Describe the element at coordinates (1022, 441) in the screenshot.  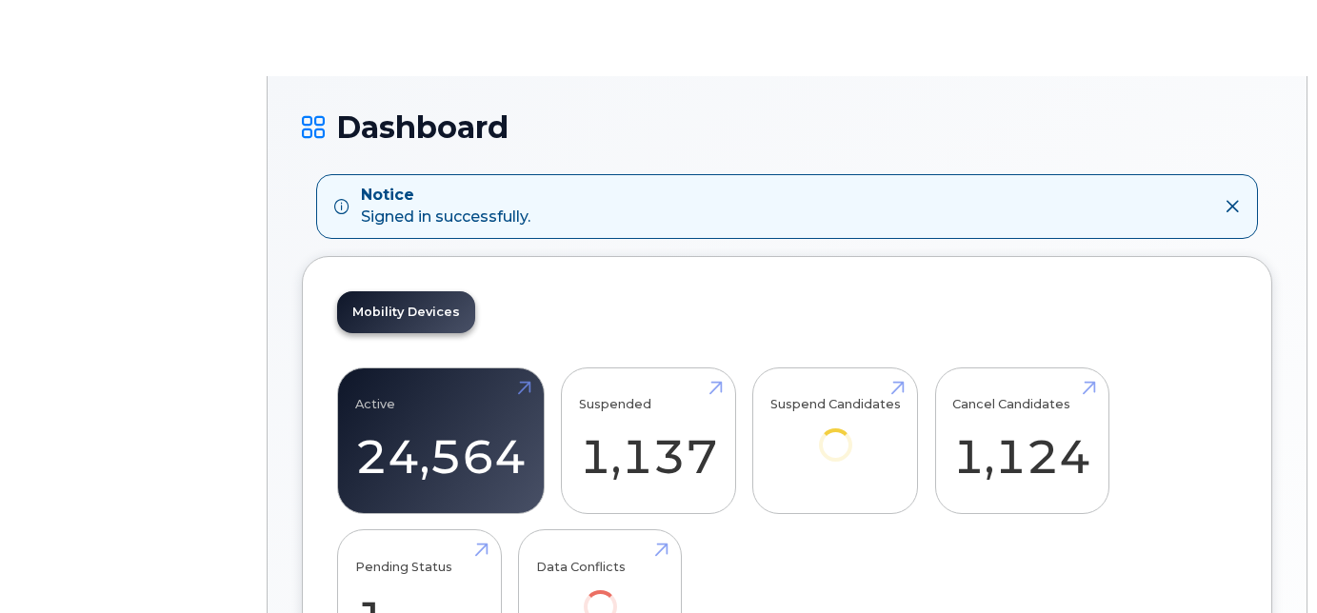
I see `a: Cancel Candidates 1,124` at that location.